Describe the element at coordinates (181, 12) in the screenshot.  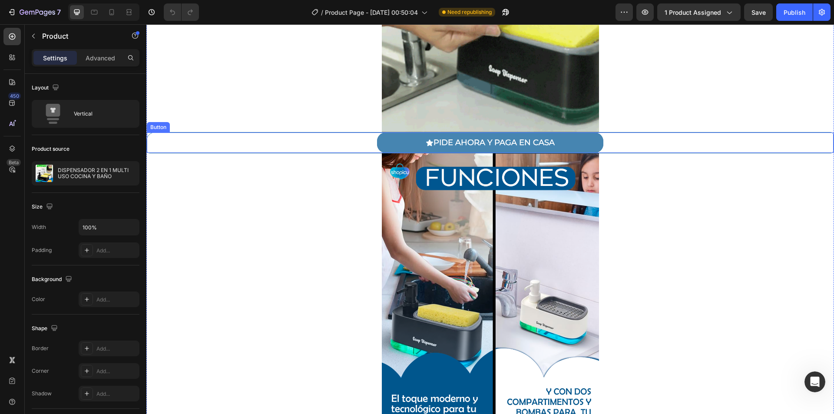
I see `div: Undo/Redo` at that location.